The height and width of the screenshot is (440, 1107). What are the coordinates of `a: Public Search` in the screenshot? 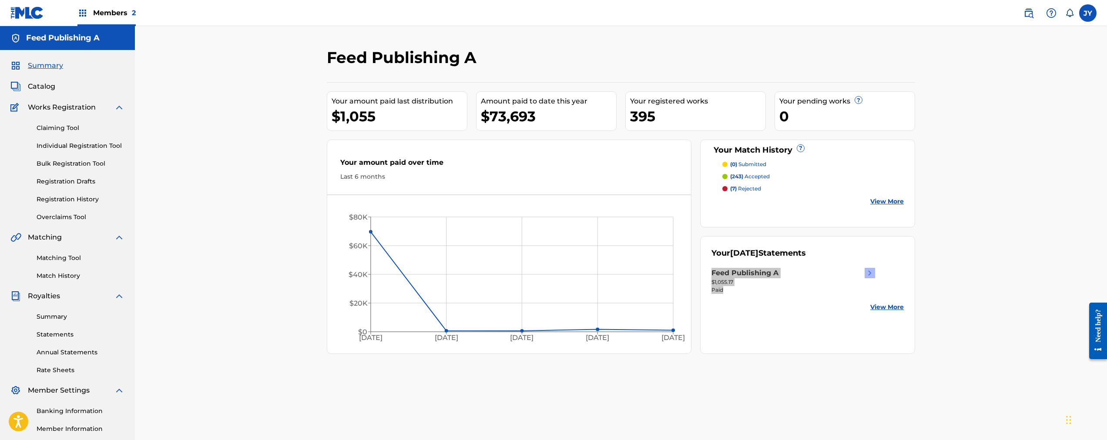 It's located at (1029, 13).